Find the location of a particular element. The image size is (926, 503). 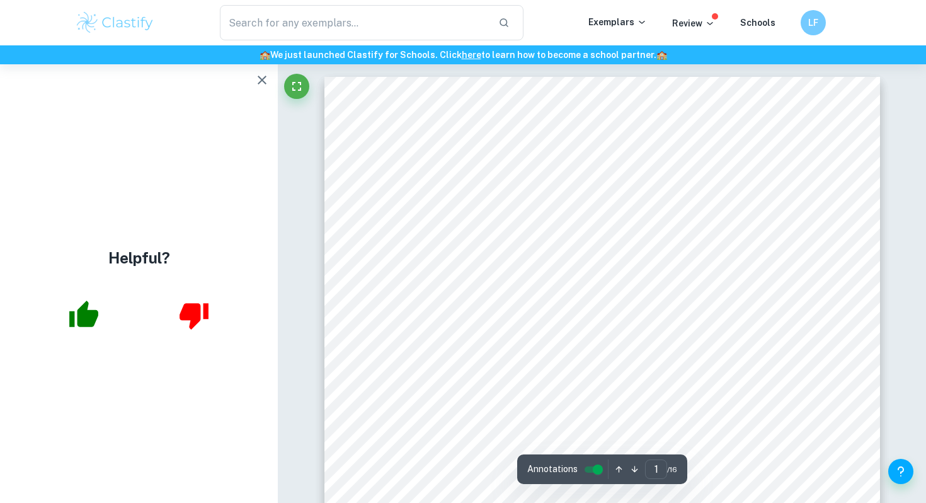

h6: We just launched Clastify for Schools. Click to learn how to become a school partner. is located at coordinates (463, 55).